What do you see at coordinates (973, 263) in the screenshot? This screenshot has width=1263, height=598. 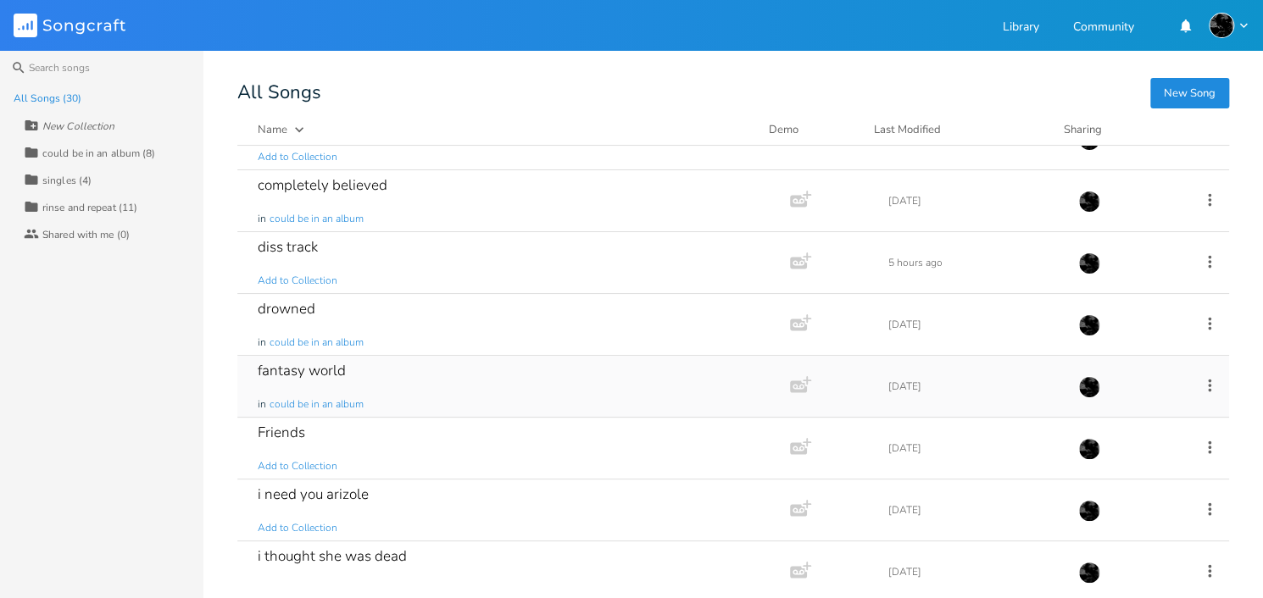 I see `div: 5 hours ago` at bounding box center [973, 263].